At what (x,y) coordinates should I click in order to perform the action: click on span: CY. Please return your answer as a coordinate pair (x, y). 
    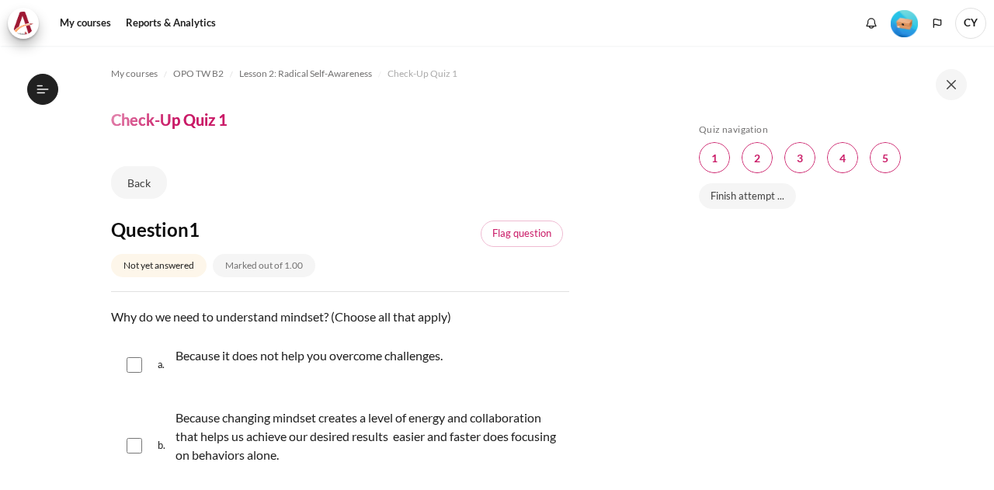
    Looking at the image, I should click on (971, 23).